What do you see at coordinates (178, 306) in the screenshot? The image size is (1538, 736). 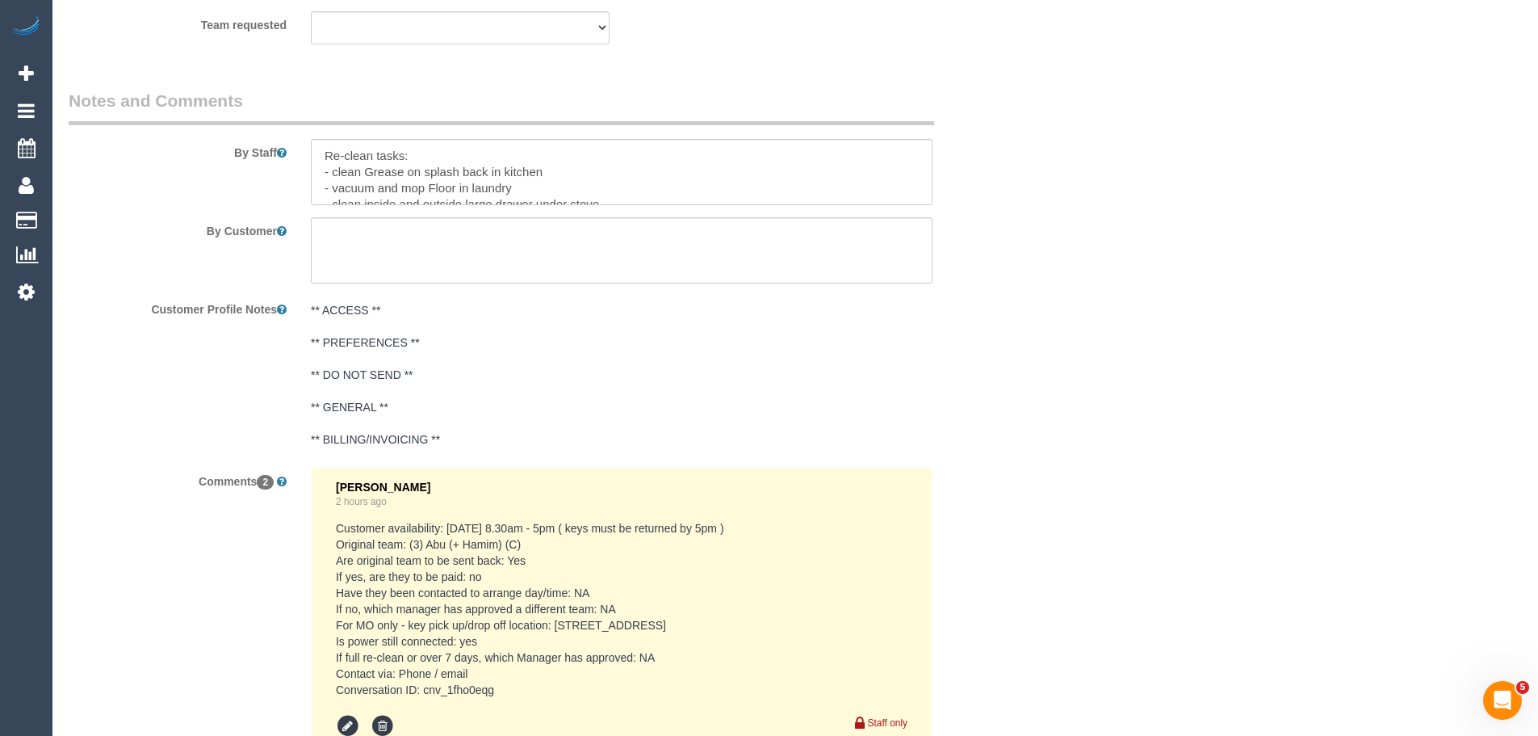 I see `label: Customer Profile Notes` at bounding box center [178, 306].